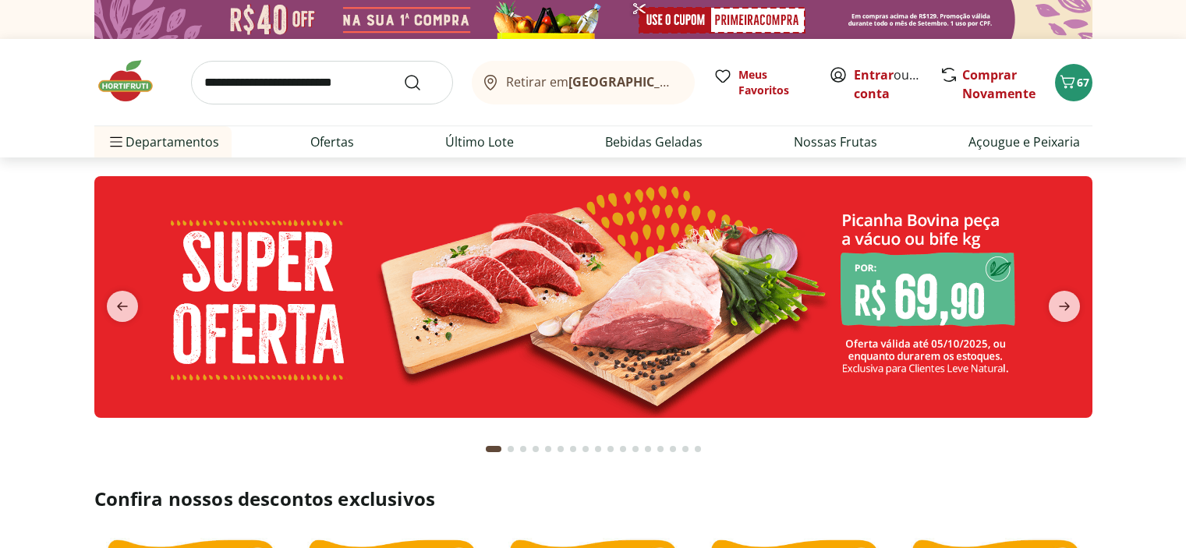 This screenshot has height=548, width=1186. What do you see at coordinates (511, 449) in the screenshot?
I see `button: Go to page 2 from fs-carousel` at bounding box center [511, 449].